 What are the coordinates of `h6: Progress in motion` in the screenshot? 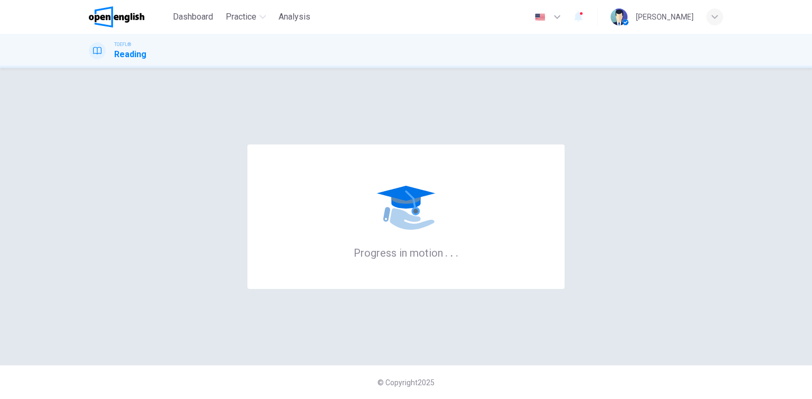 It's located at (406, 252).